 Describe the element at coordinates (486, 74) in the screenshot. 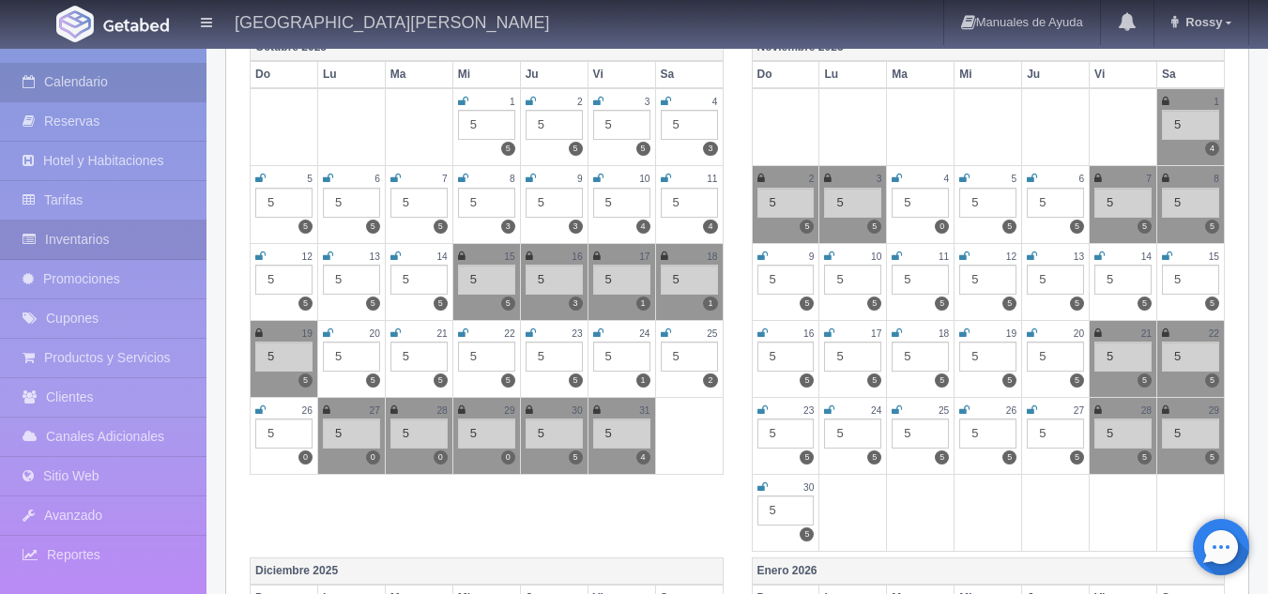

I see `th: Mi` at that location.